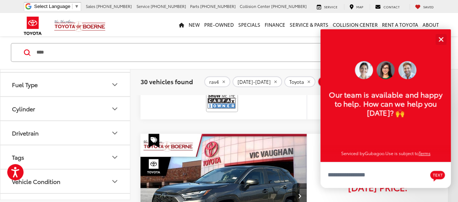  Describe the element at coordinates (218, 52) in the screenshot. I see `input: Search by Make, Model, or Keyword` at that location.